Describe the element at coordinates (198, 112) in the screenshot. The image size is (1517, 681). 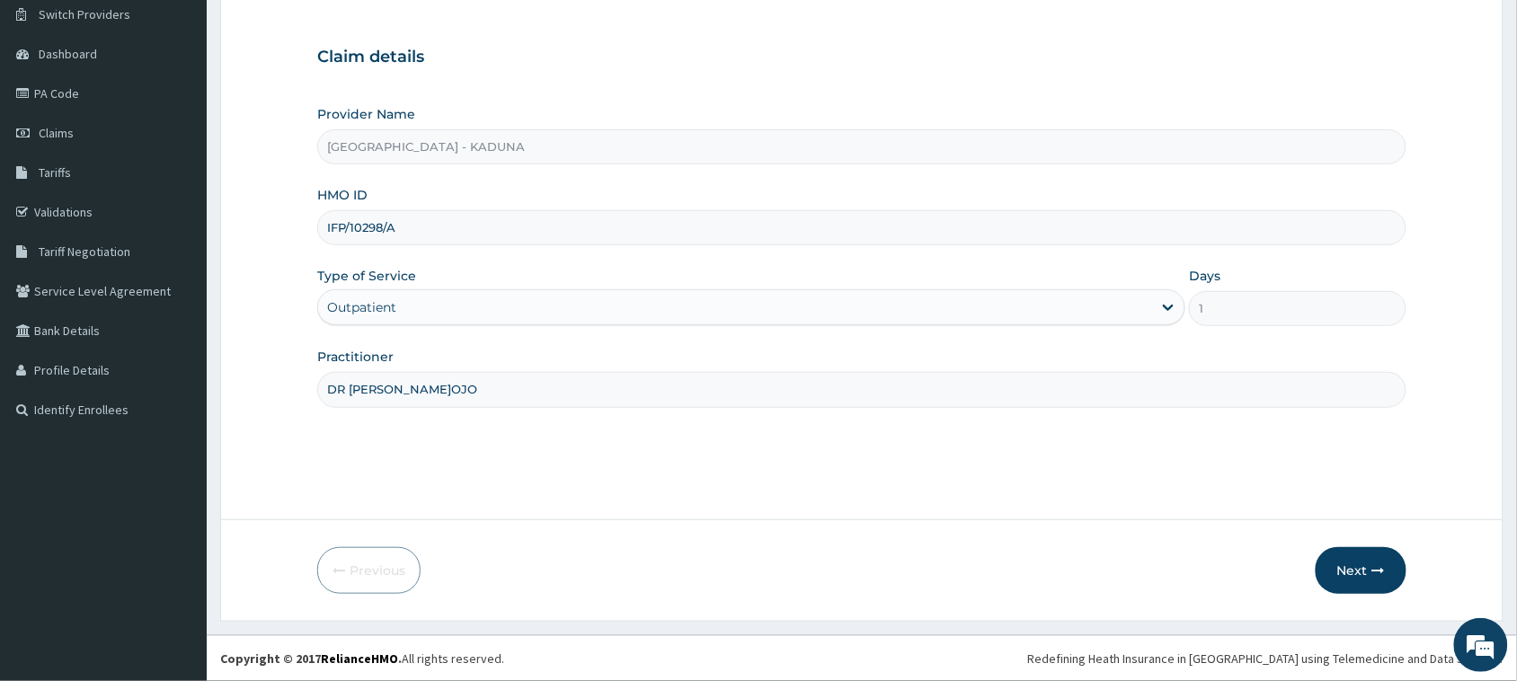
I see `div: Chat with us now` at that location.